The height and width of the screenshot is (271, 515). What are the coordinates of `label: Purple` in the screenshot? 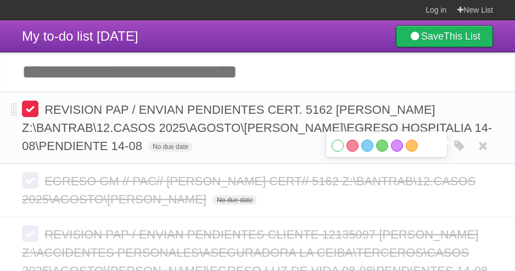 It's located at (397, 146).